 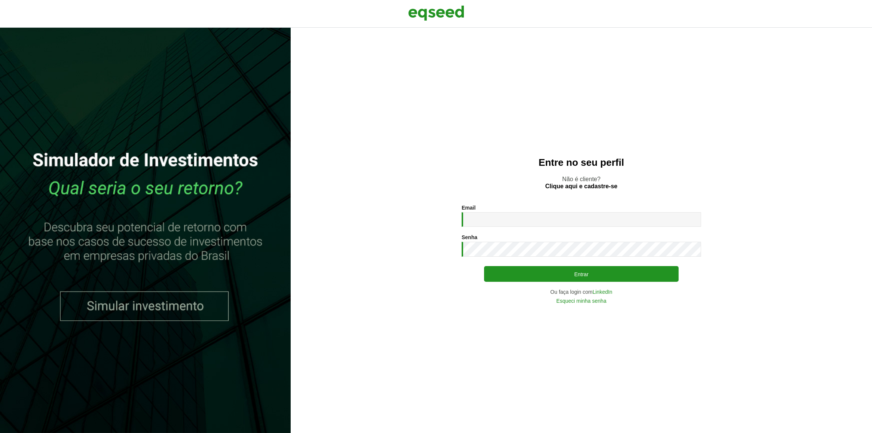 I want to click on a: Esqueci minha senha, so click(x=581, y=301).